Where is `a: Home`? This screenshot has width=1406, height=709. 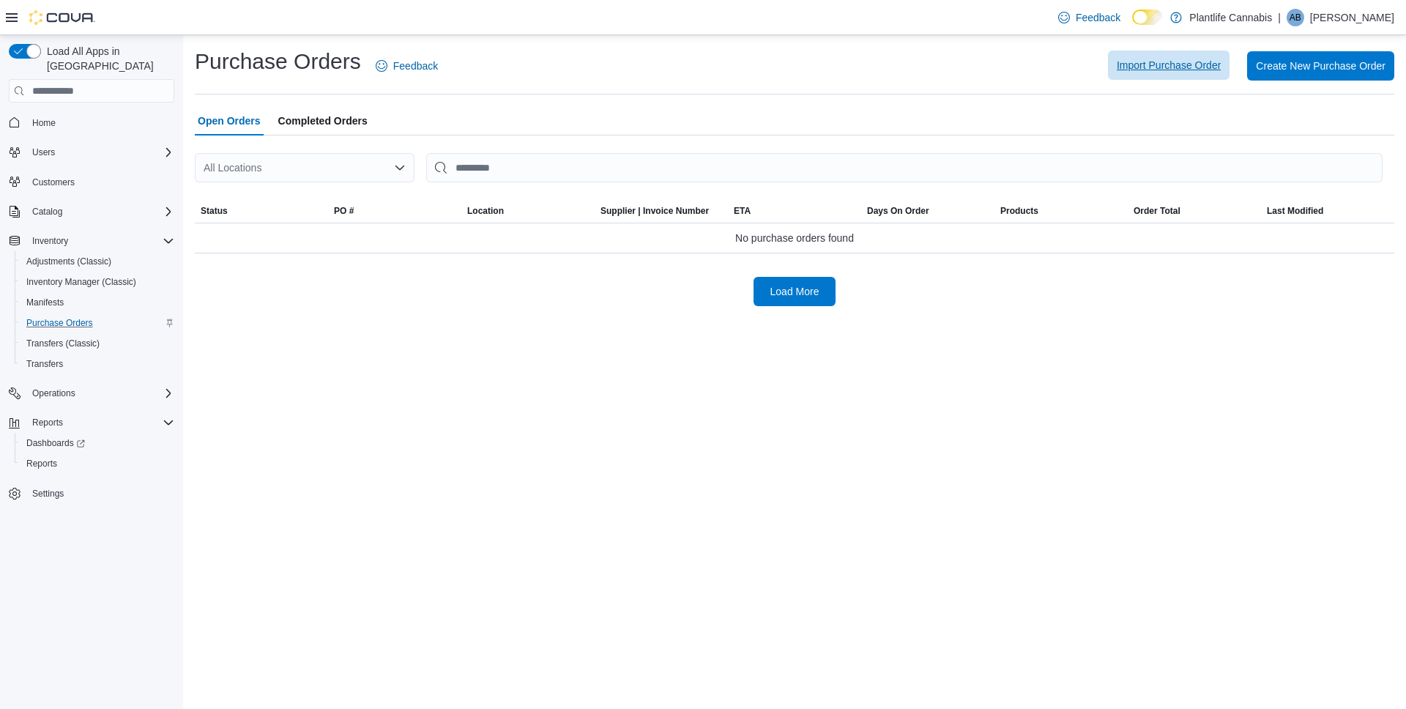 a: Home is located at coordinates (44, 123).